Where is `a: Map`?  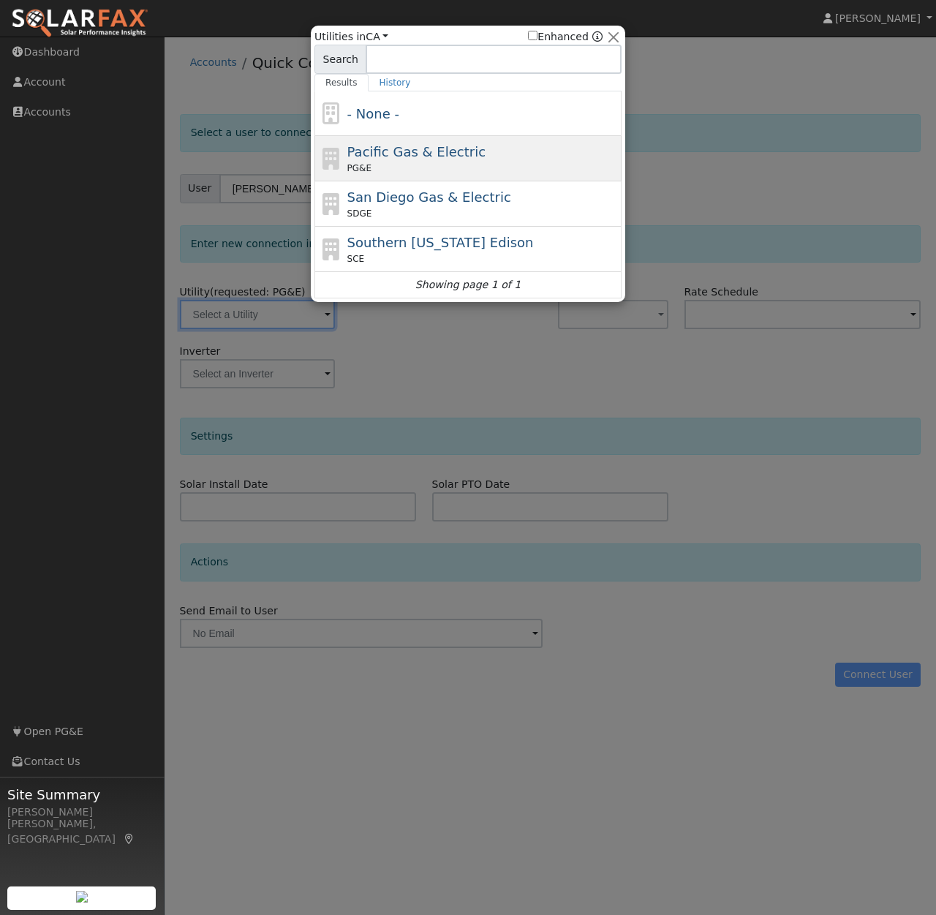 a: Map is located at coordinates (129, 839).